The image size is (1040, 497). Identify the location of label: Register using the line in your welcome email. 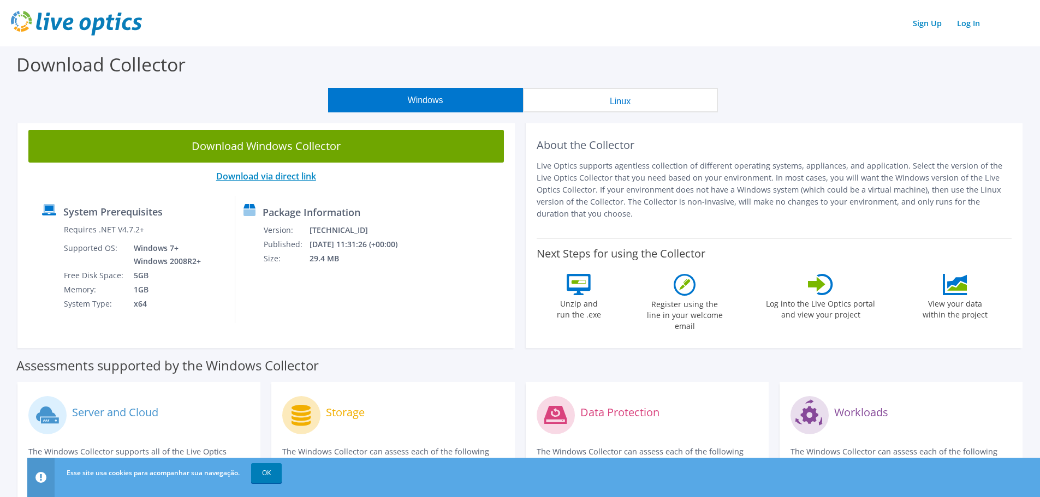
(684, 314).